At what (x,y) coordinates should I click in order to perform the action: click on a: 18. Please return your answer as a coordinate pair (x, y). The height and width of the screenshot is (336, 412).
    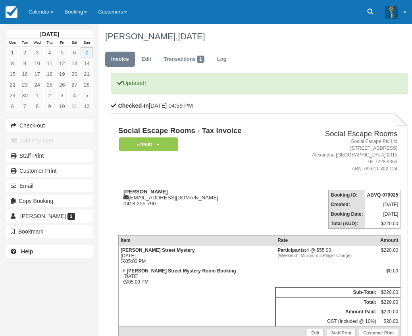
    Looking at the image, I should click on (49, 74).